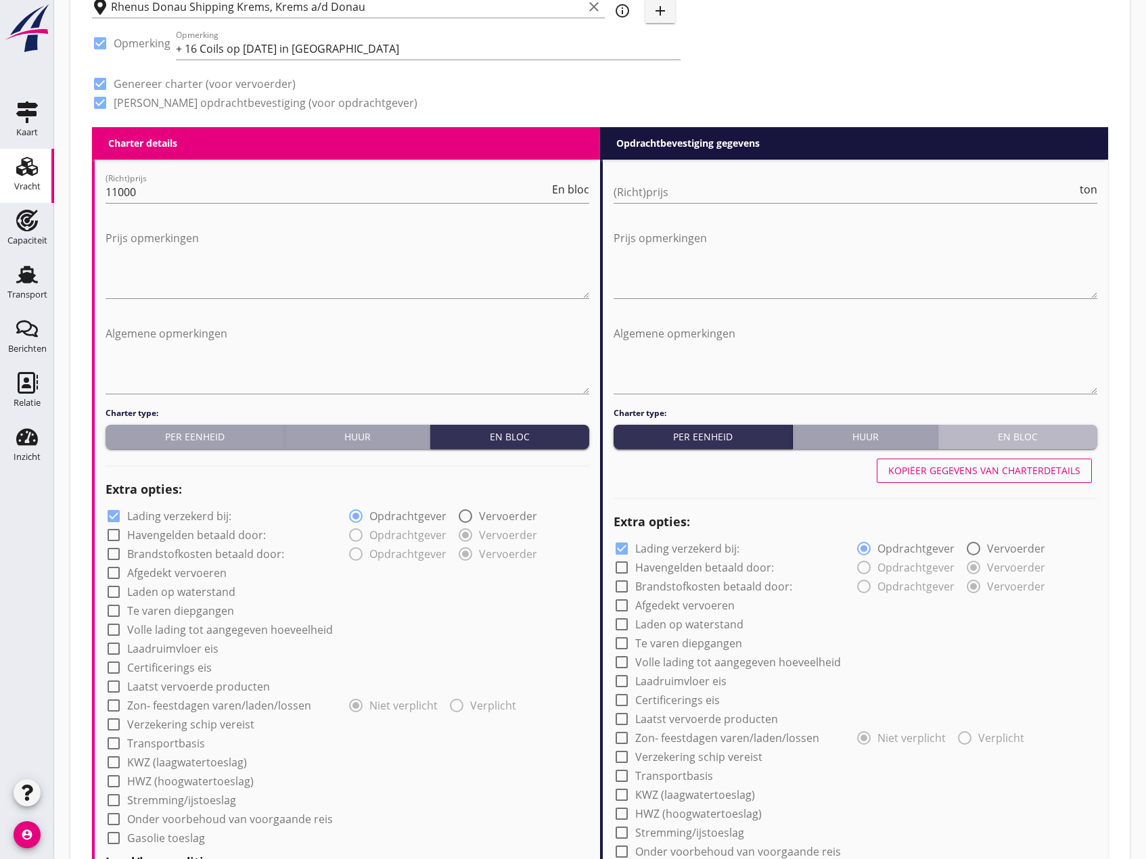 Image resolution: width=1146 pixels, height=859 pixels. Describe the element at coordinates (1089, 189) in the screenshot. I see `span: ton` at that location.